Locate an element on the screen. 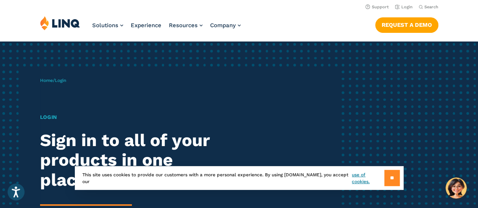 The height and width of the screenshot is (208, 478). span: Search is located at coordinates (431, 7).